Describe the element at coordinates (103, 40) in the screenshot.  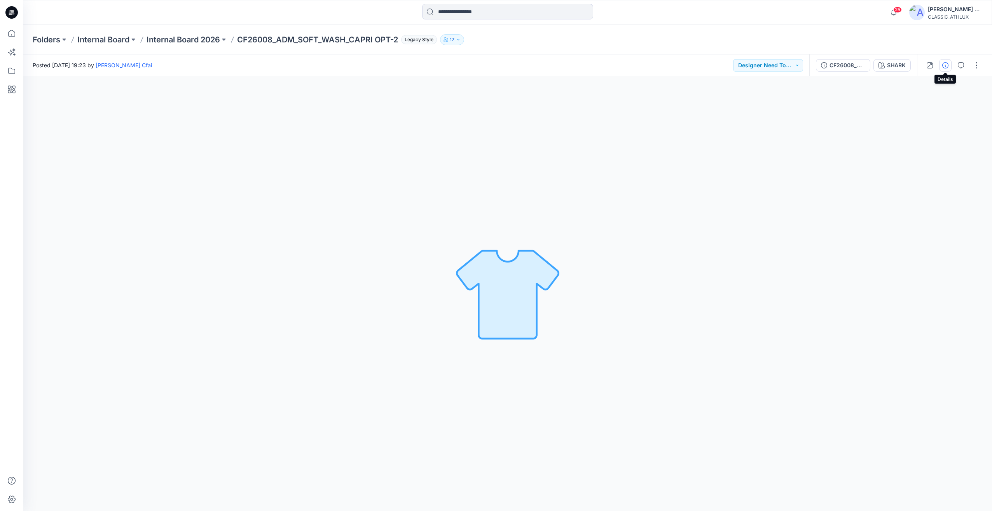
I see `a: Internal Board` at that location.